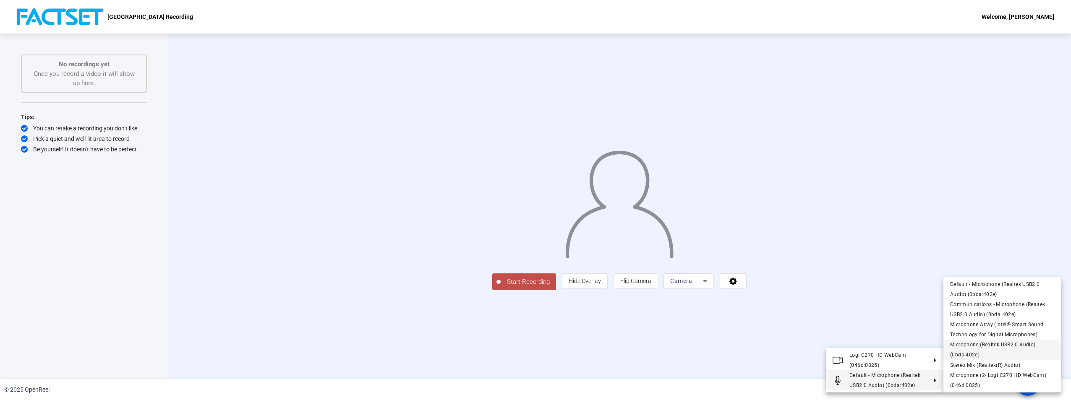  What do you see at coordinates (997, 330) in the screenshot?
I see `span: Microphone Array (Intel® Smart Sound Technology for Digital Microphones)` at bounding box center [997, 330].